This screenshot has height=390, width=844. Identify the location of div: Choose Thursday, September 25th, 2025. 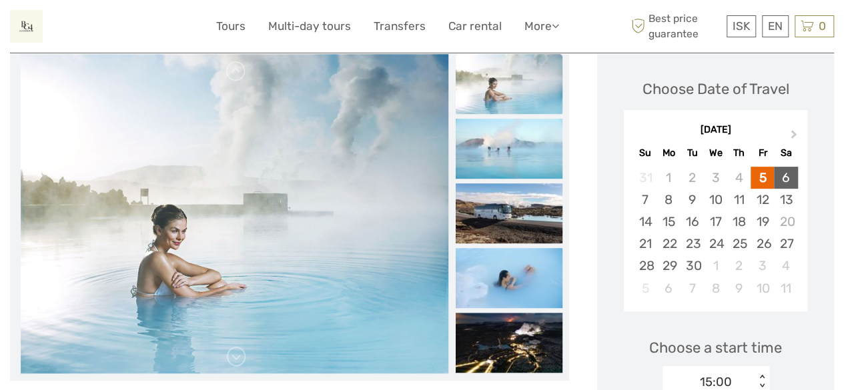
(739, 244).